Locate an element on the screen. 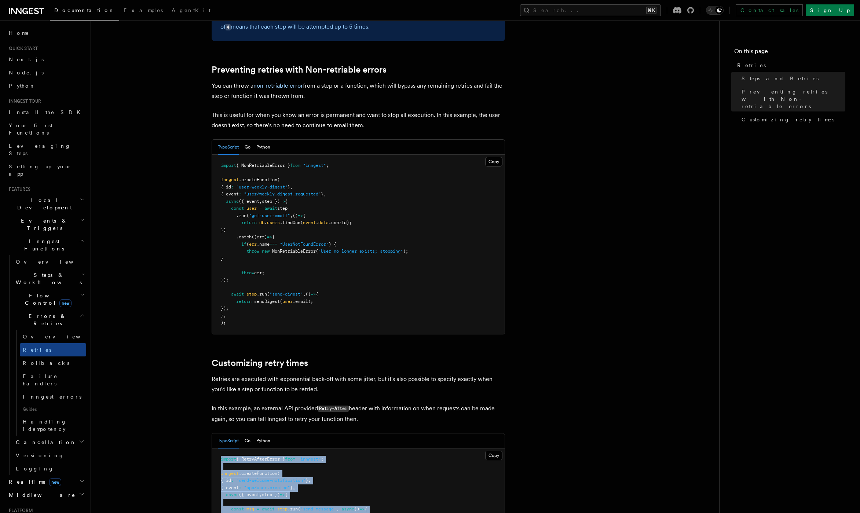 This screenshot has height=513, width=860. span: Failure handlers is located at coordinates (40, 380).